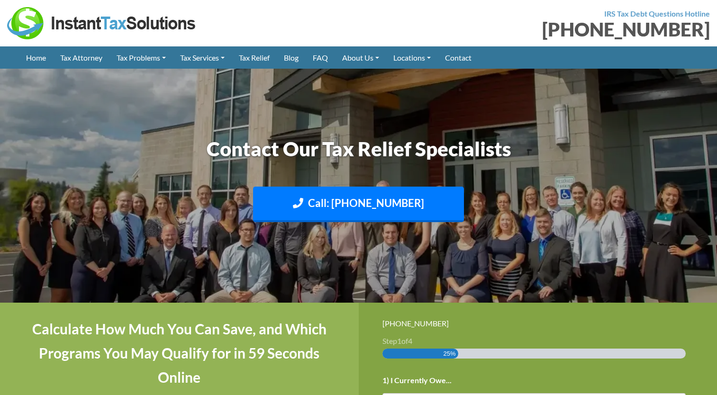  Describe the element at coordinates (412, 57) in the screenshot. I see `a: Locations` at that location.